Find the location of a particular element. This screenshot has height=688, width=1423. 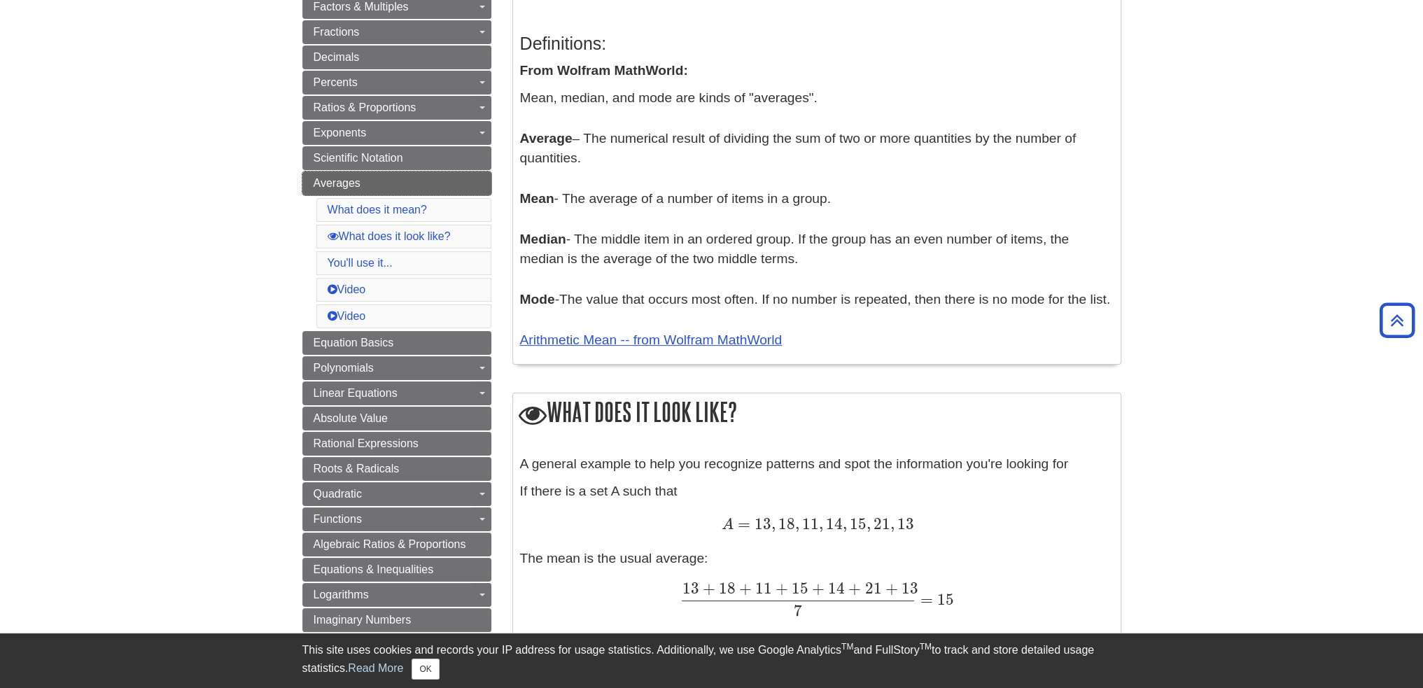

a: Averages is located at coordinates (397, 183).